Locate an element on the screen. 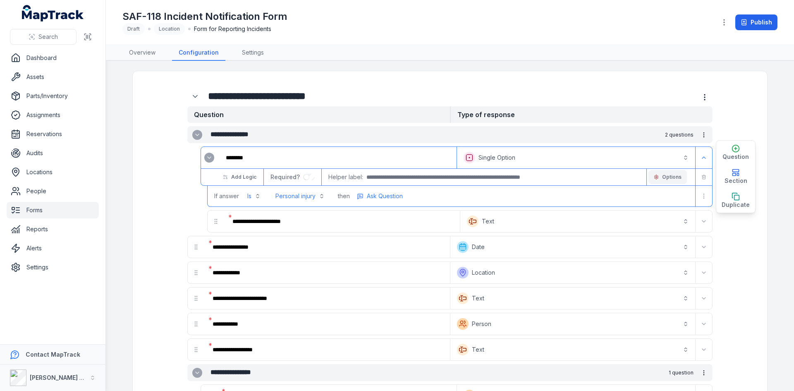 This screenshot has height=391, width=794. div: Draft is located at coordinates (134, 29).